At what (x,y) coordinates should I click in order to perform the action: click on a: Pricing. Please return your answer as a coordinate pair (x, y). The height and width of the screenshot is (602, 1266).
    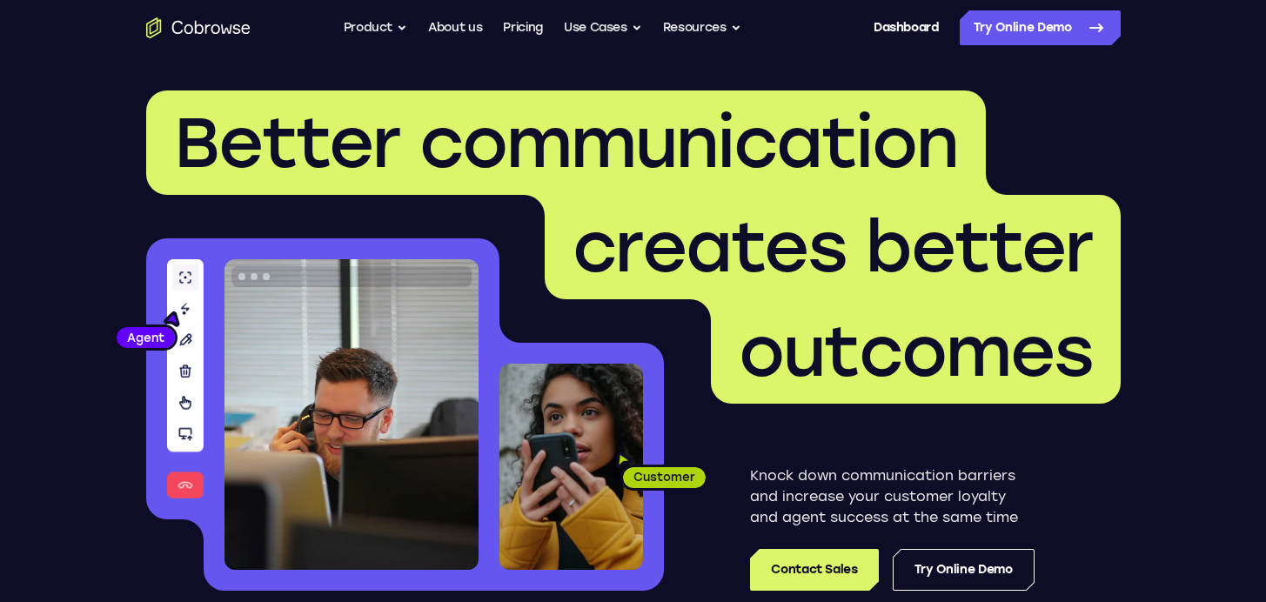
    Looking at the image, I should click on (523, 28).